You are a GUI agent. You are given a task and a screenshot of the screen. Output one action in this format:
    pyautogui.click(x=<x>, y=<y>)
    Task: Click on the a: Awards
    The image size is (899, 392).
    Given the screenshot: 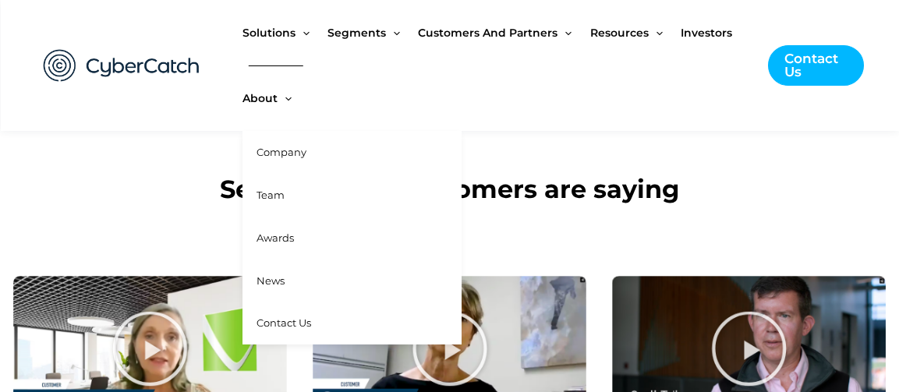 What is the action you would take?
    pyautogui.click(x=352, y=238)
    